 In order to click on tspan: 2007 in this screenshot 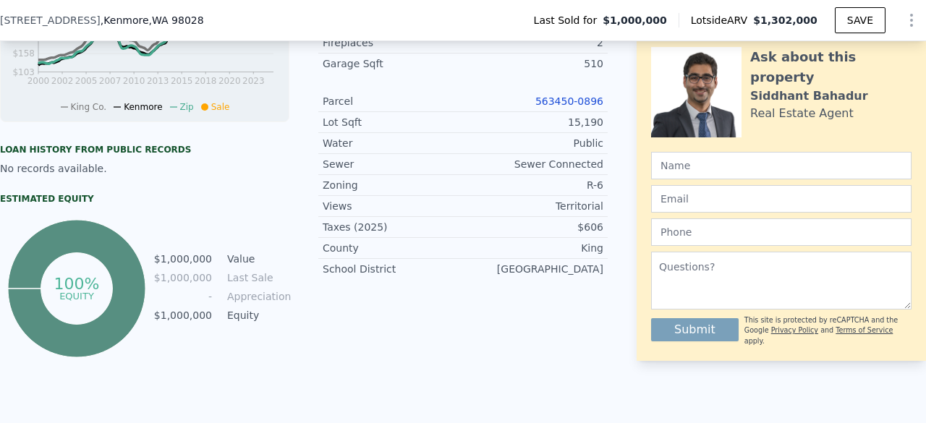, I will do `click(110, 81)`.